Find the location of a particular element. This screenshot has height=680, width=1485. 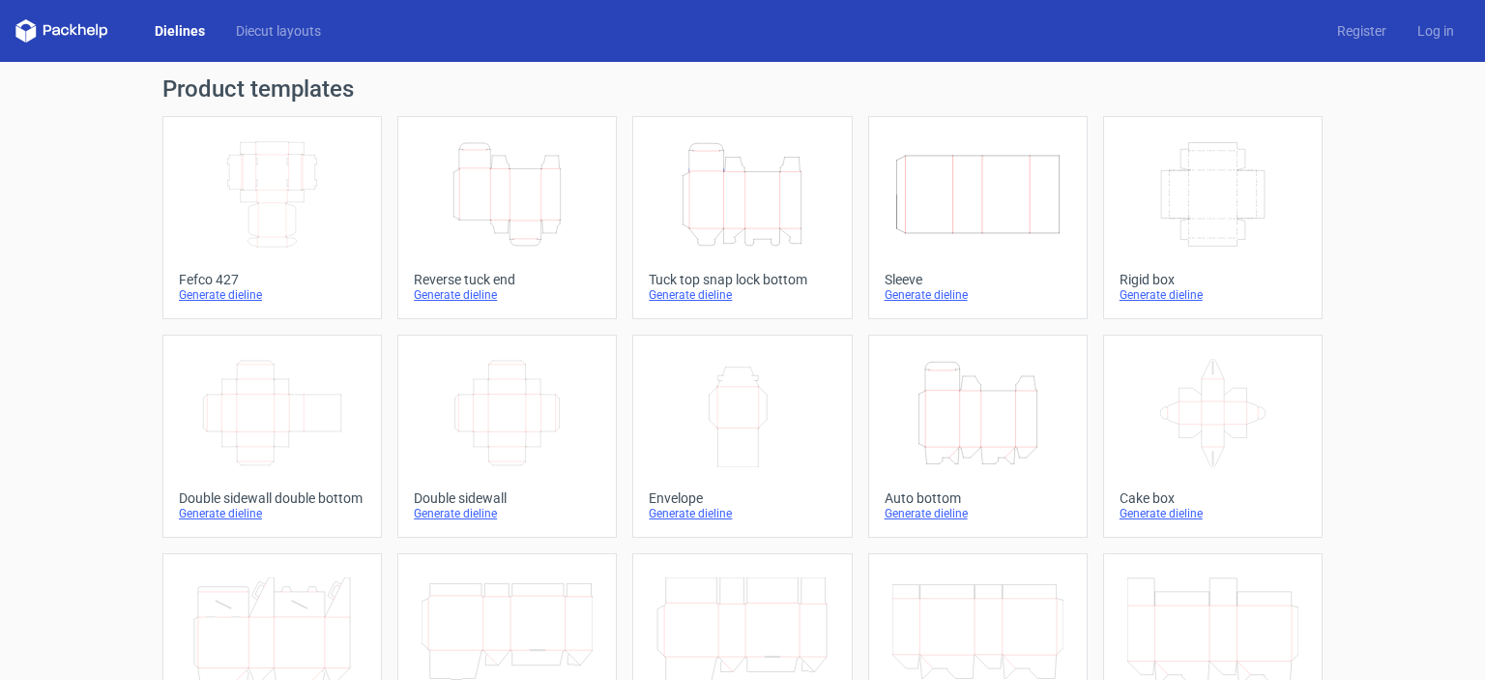

a: Reverse tuck endGenerate dieline is located at coordinates (507, 218).